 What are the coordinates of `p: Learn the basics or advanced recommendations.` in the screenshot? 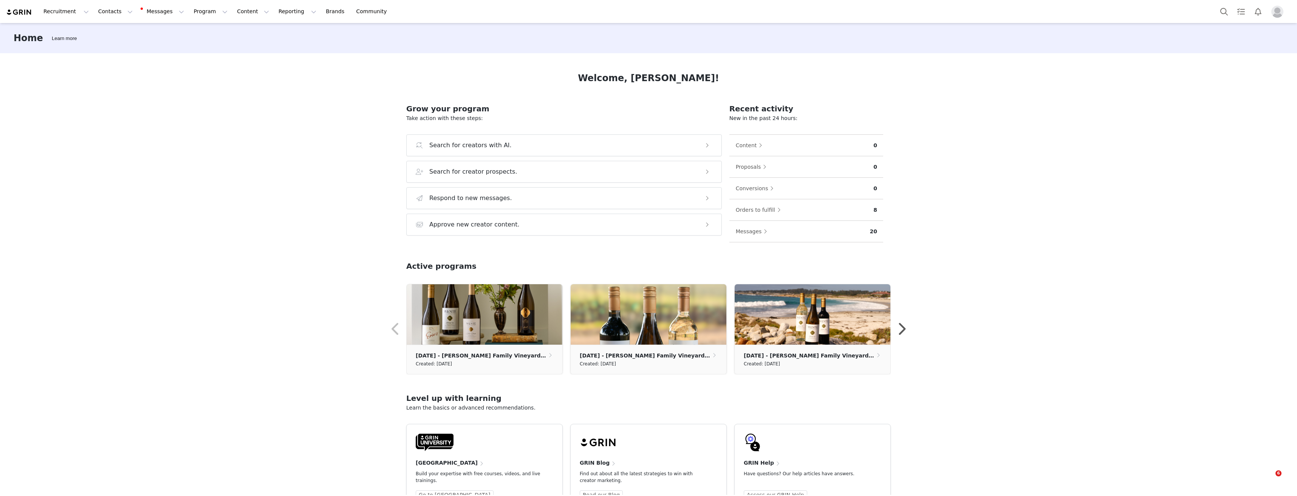 It's located at (648, 408).